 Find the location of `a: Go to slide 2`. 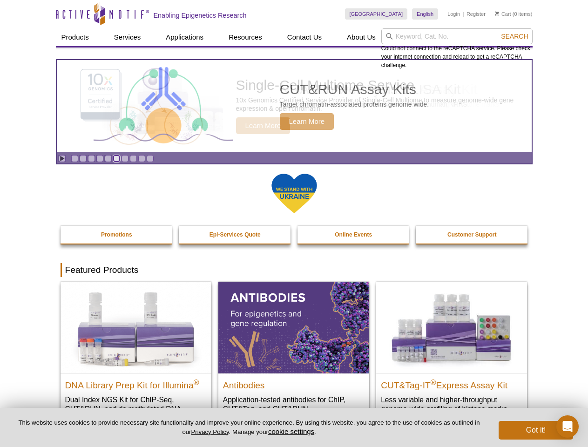

a: Go to slide 2 is located at coordinates (83, 158).